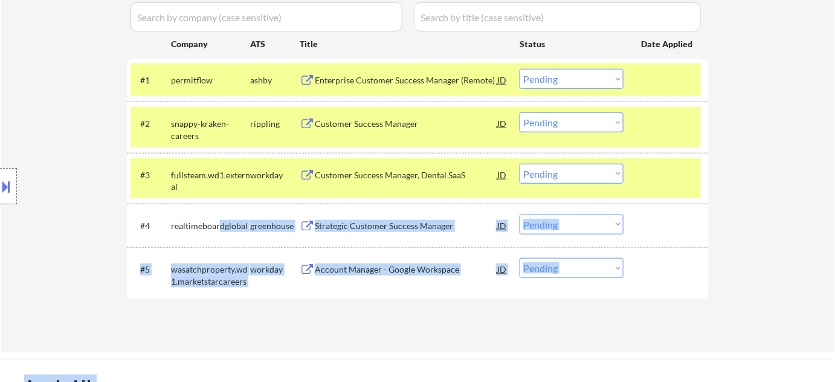 Image resolution: width=835 pixels, height=382 pixels. I want to click on div: rippling, so click(275, 124).